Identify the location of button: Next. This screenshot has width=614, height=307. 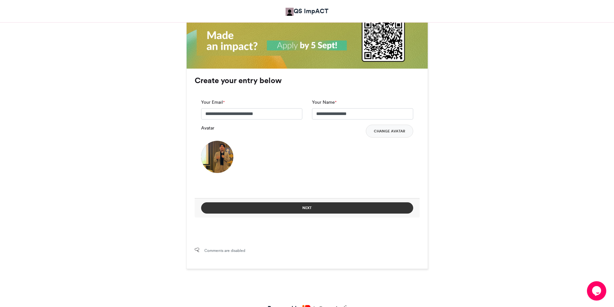
(307, 208).